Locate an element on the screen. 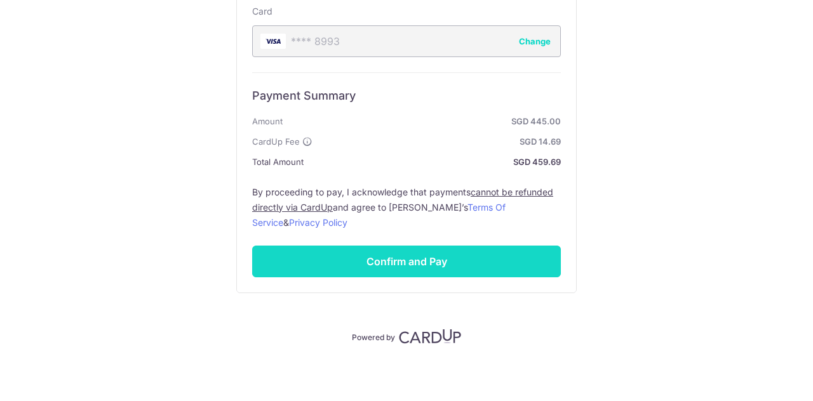 The width and height of the screenshot is (813, 401). span: CardUp Fee is located at coordinates (276, 142).